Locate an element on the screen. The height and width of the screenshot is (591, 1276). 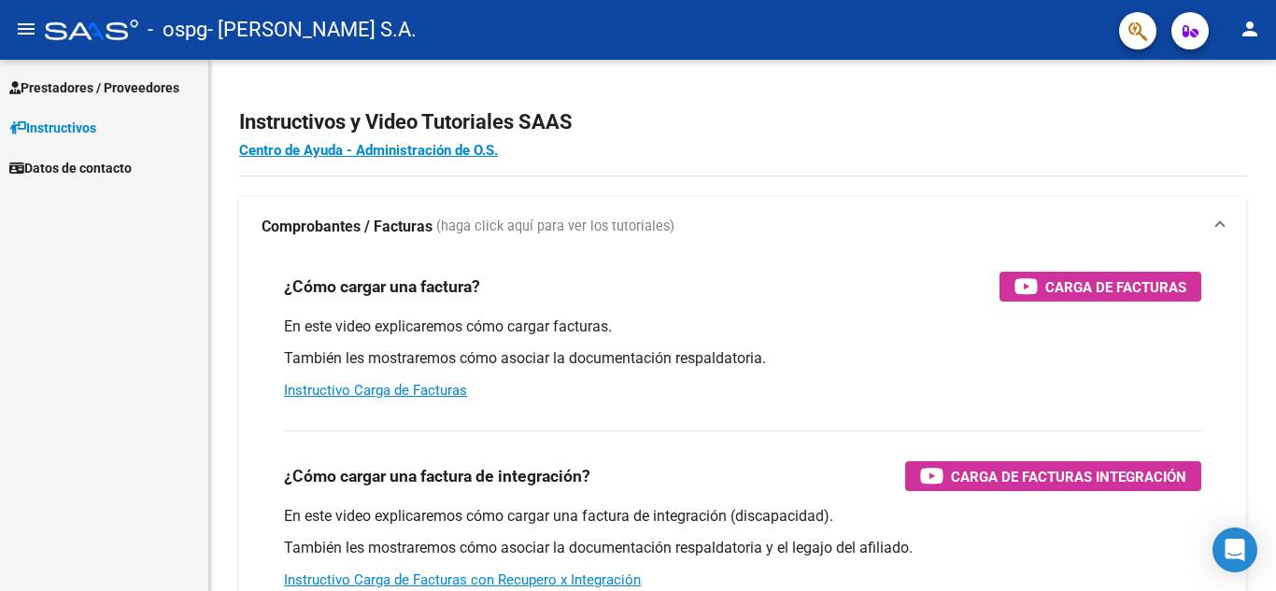
h3: ¿Cómo cargar una factura de integración? is located at coordinates (437, 477).